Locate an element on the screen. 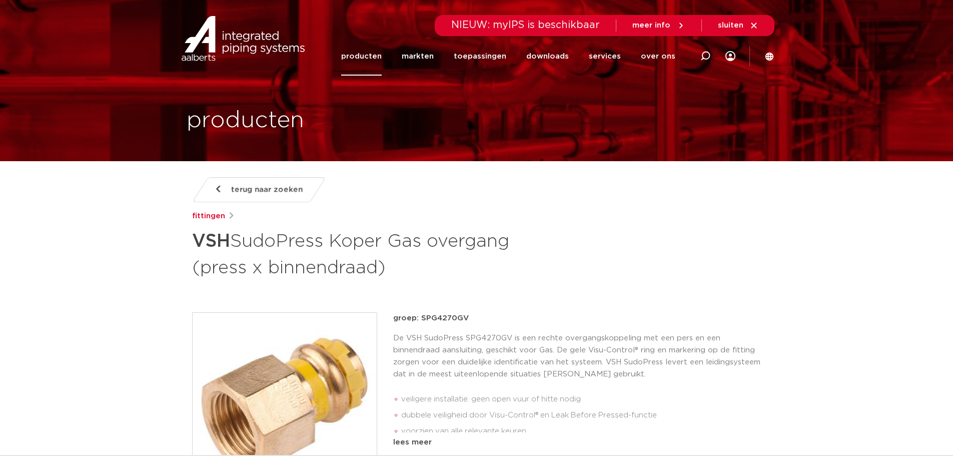 The width and height of the screenshot is (953, 456). nav: Menu is located at coordinates (508, 56).